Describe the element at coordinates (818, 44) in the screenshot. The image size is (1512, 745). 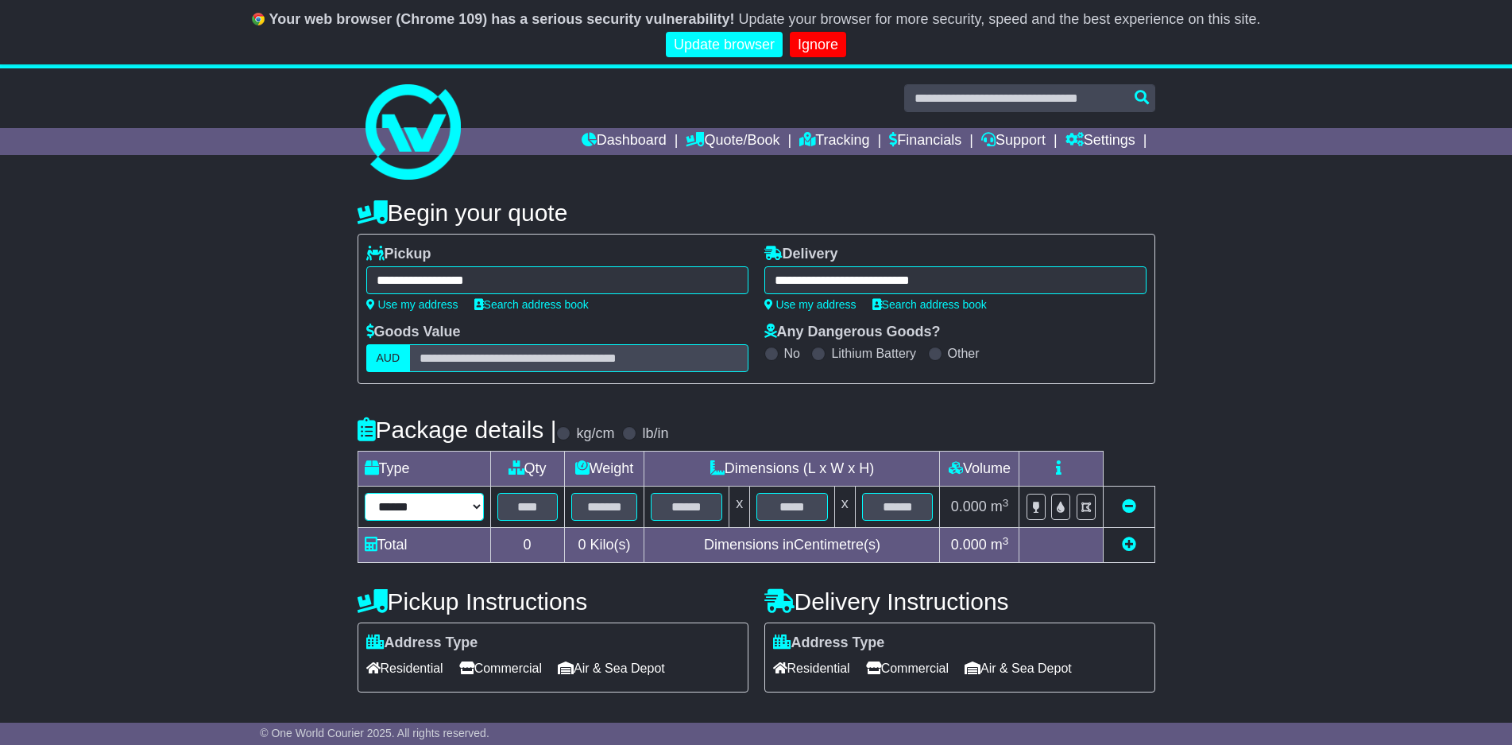
I see `a: Ignore` at that location.